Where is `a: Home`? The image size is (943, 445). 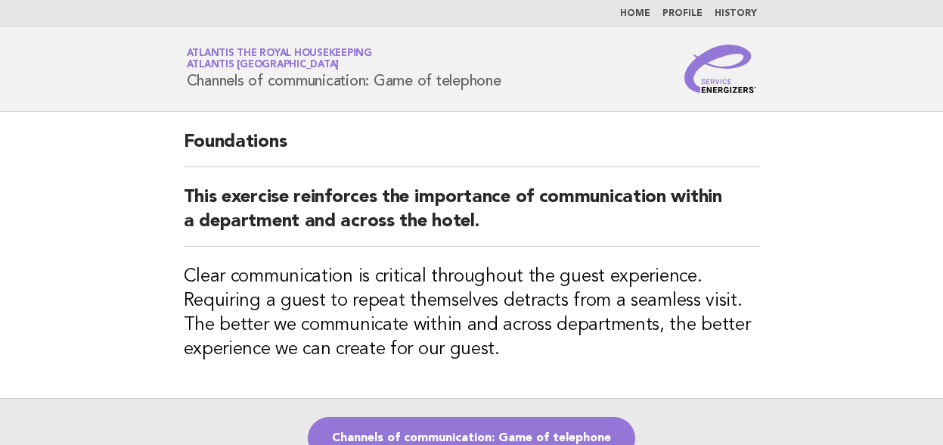 a: Home is located at coordinates (635, 14).